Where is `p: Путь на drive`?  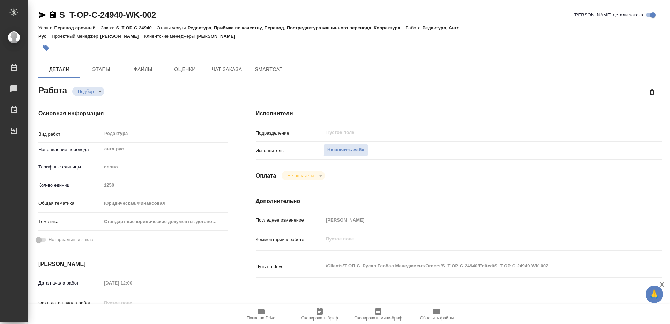 p: Путь на drive is located at coordinates (290, 266).